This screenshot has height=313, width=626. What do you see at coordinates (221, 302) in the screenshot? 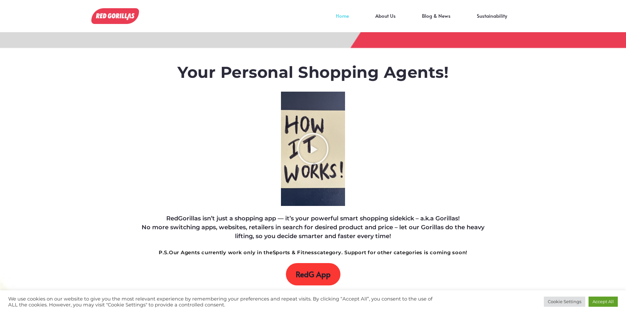
I see `div: We use cookies on our website to give you the most relevant experience by remembering your prefer...` at bounding box center [221, 302].